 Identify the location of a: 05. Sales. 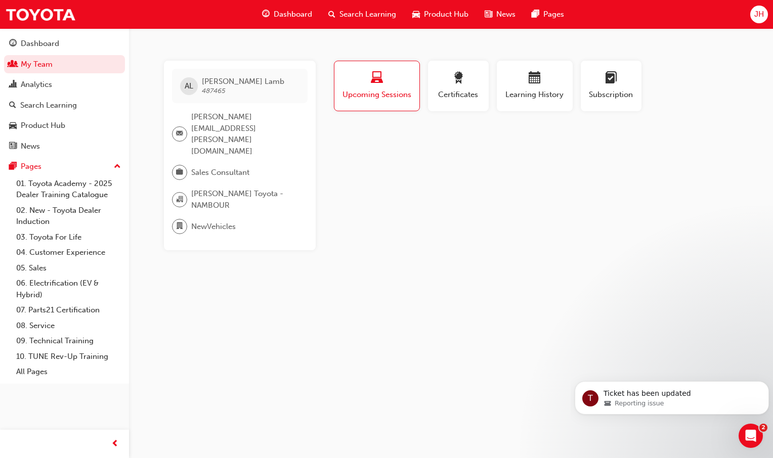
(68, 268).